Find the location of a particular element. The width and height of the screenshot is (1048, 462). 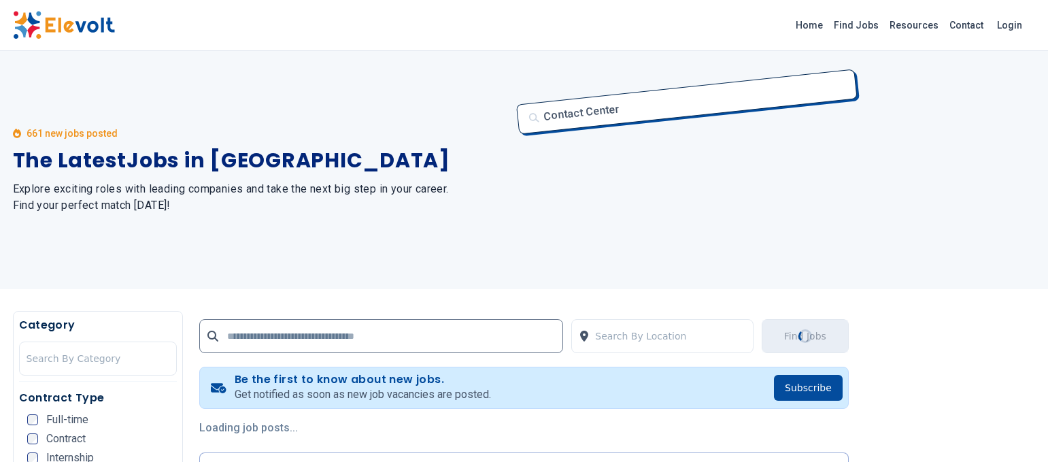

span: Contract is located at coordinates (66, 439).